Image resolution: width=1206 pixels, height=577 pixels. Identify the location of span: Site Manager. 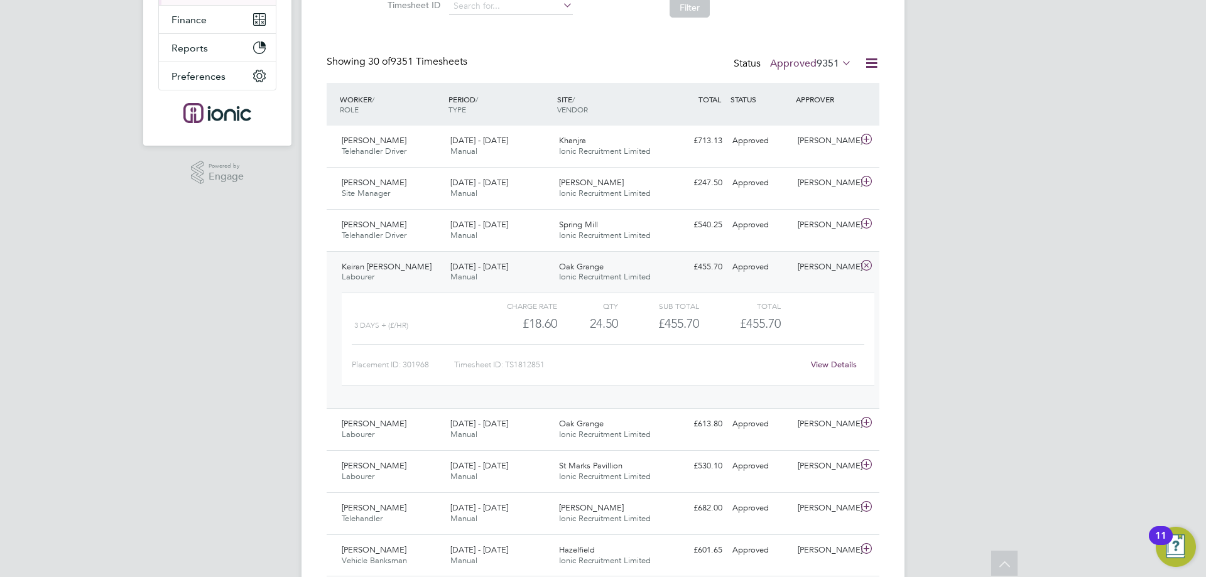
(366, 193).